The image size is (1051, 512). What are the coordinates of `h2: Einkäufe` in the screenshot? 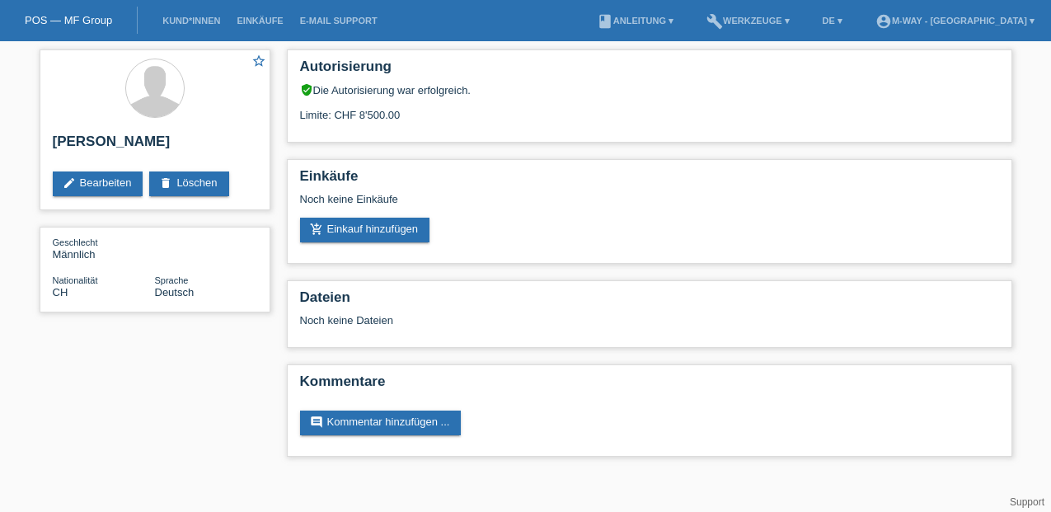 It's located at (650, 181).